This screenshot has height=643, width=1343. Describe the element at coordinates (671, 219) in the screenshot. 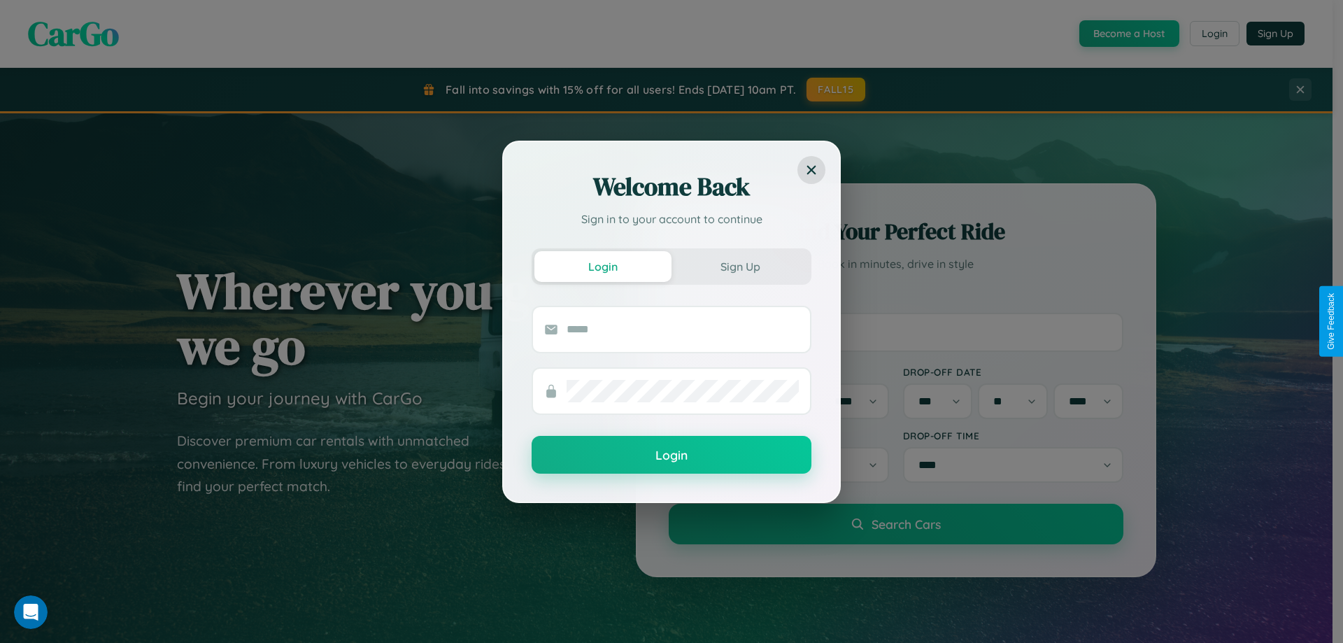

I see `p: Sign in to your account to continue` at that location.